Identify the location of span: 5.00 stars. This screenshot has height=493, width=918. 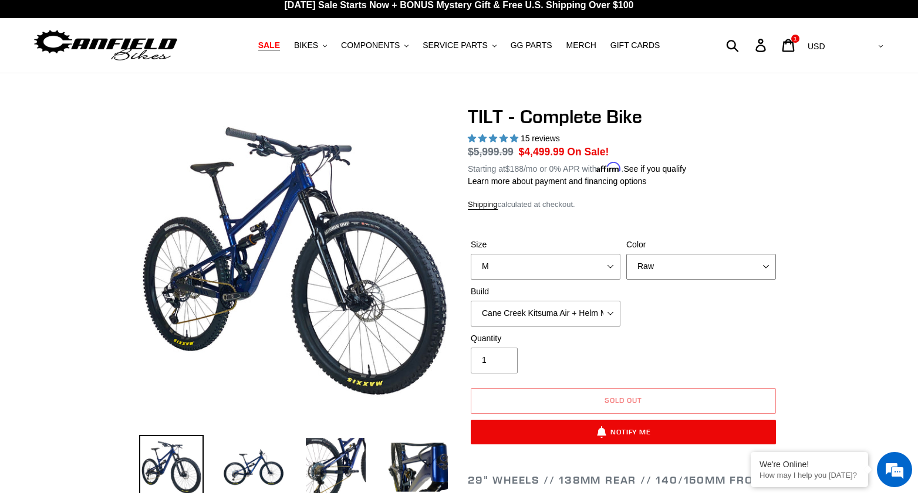
(494, 138).